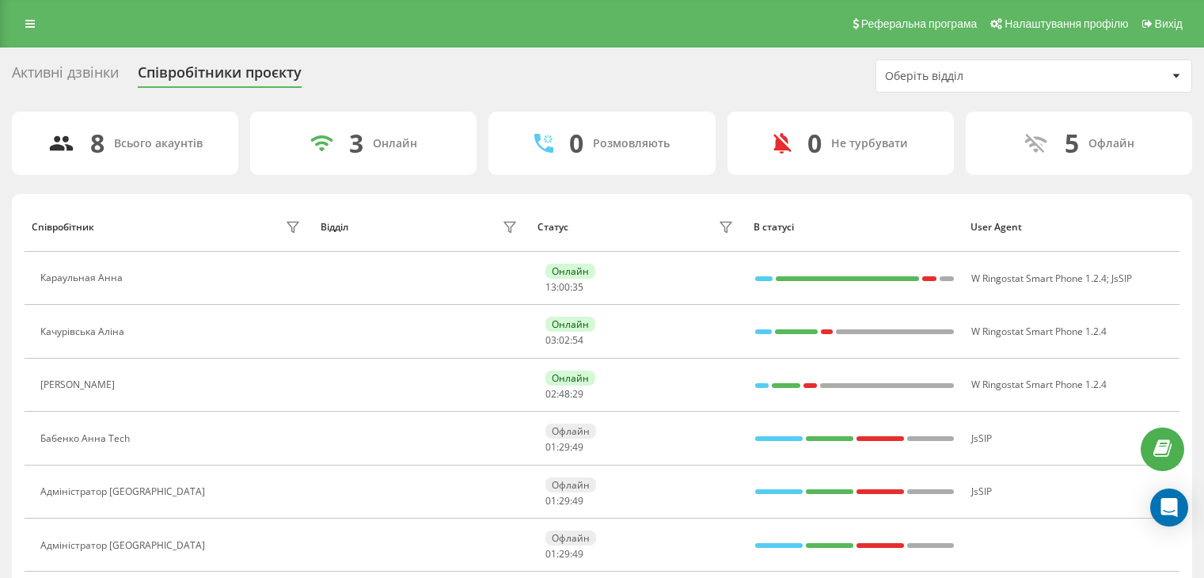 Image resolution: width=1204 pixels, height=578 pixels. What do you see at coordinates (869, 143) in the screenshot?
I see `div: Не турбувати` at bounding box center [869, 143].